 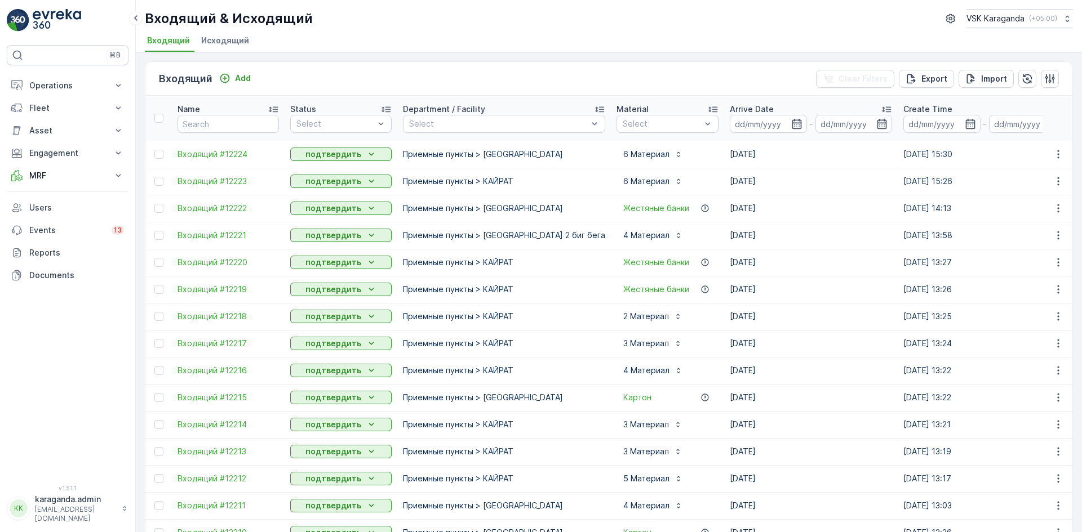 I want to click on a: Reports, so click(x=68, y=253).